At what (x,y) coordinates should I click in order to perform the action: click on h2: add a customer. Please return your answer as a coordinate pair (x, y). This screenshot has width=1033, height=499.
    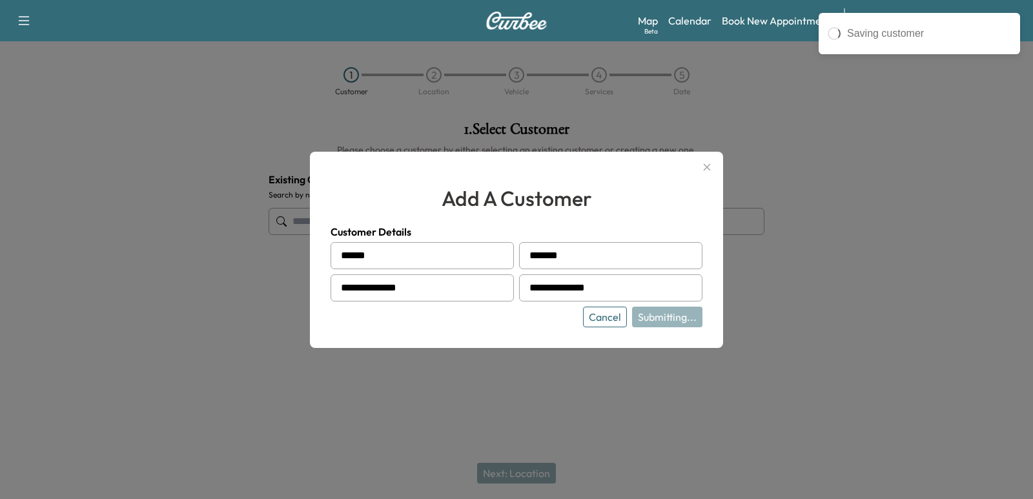
    Looking at the image, I should click on (517, 198).